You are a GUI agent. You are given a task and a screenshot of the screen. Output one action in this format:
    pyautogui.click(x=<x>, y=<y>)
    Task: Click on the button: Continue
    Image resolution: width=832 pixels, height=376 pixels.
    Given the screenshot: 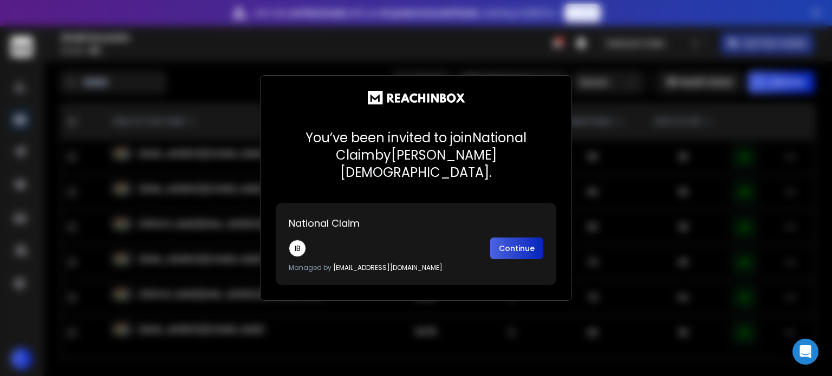 What is the action you would take?
    pyautogui.click(x=517, y=249)
    